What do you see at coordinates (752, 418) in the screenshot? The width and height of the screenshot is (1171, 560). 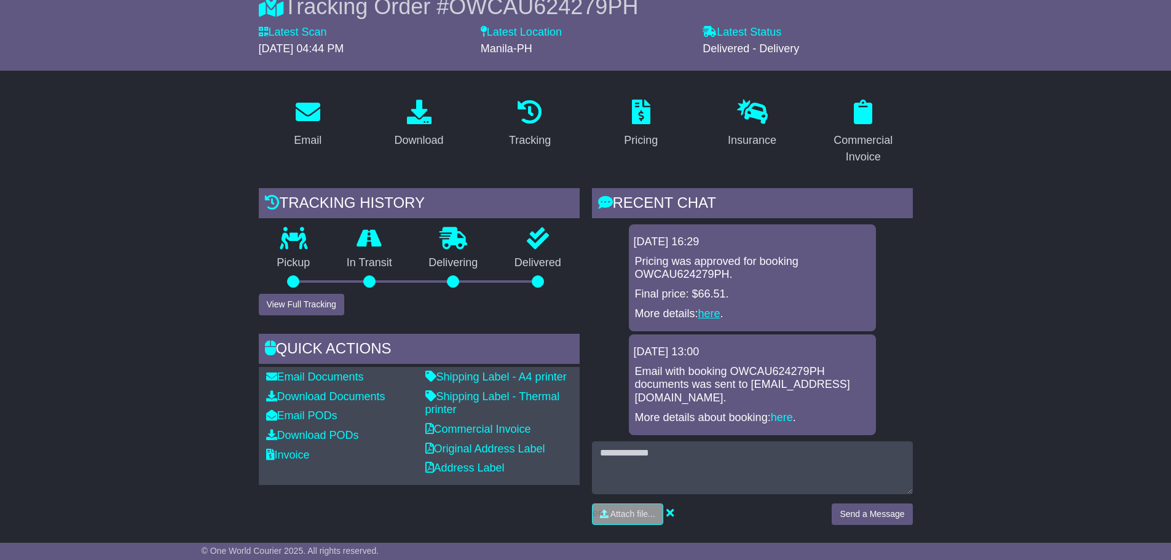 I see `p: More details about booking: .` at bounding box center [752, 418].